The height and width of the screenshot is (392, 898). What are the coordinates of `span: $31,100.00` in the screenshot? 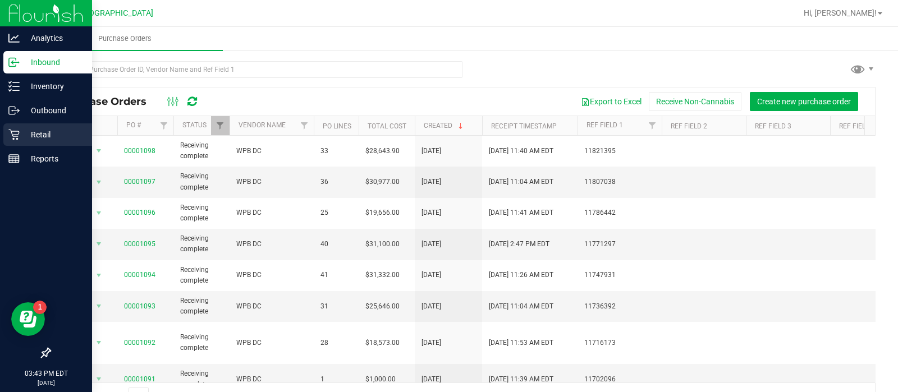 It's located at (382, 244).